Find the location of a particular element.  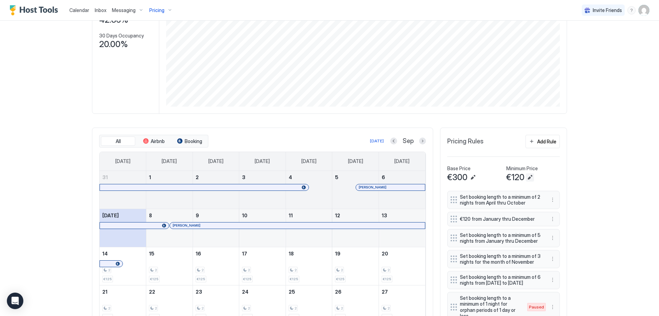

td: September 8, 2025 is located at coordinates (170, 227).